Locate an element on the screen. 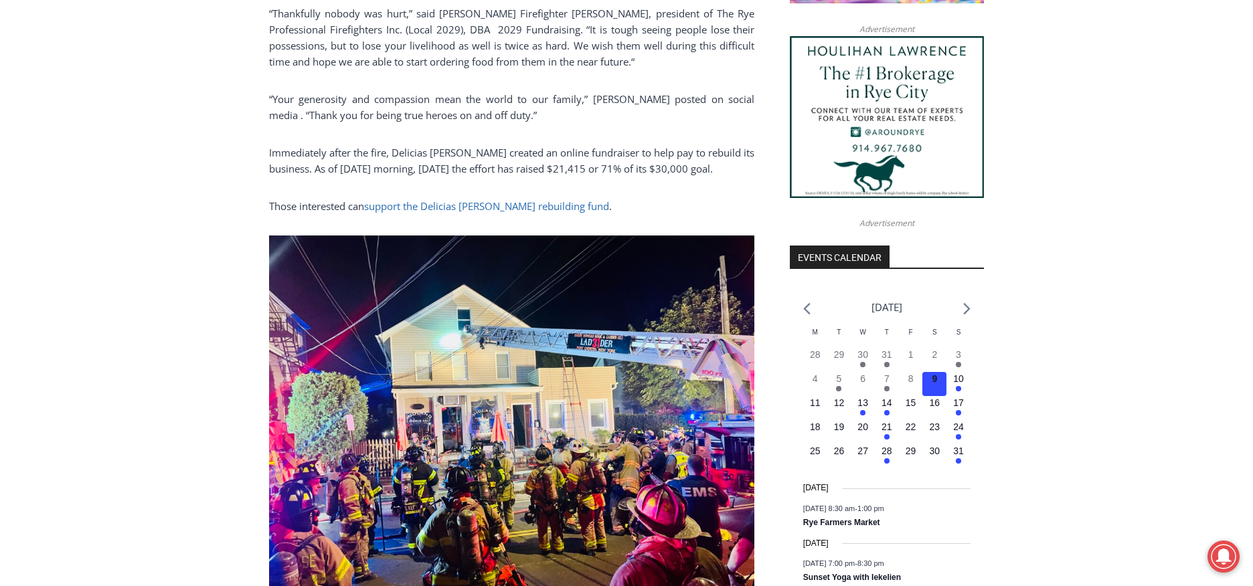 This screenshot has height=586, width=1253. img: s_800_809a2aa2-bb6e-4add-8b5e-749ad0704c34.jpeg is located at coordinates (364, 31).